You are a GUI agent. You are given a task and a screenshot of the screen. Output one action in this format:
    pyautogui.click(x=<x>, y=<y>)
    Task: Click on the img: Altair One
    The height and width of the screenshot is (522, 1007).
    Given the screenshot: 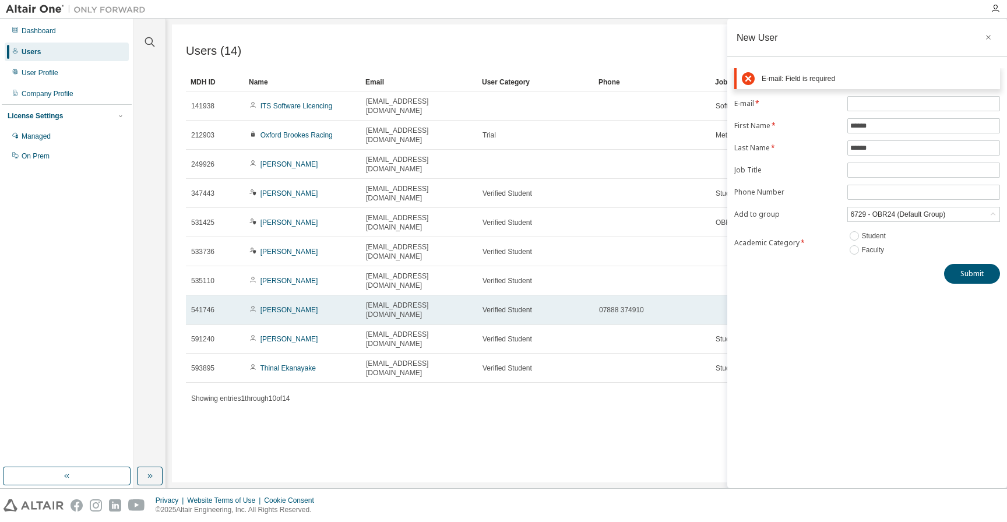 What is the action you would take?
    pyautogui.click(x=79, y=9)
    